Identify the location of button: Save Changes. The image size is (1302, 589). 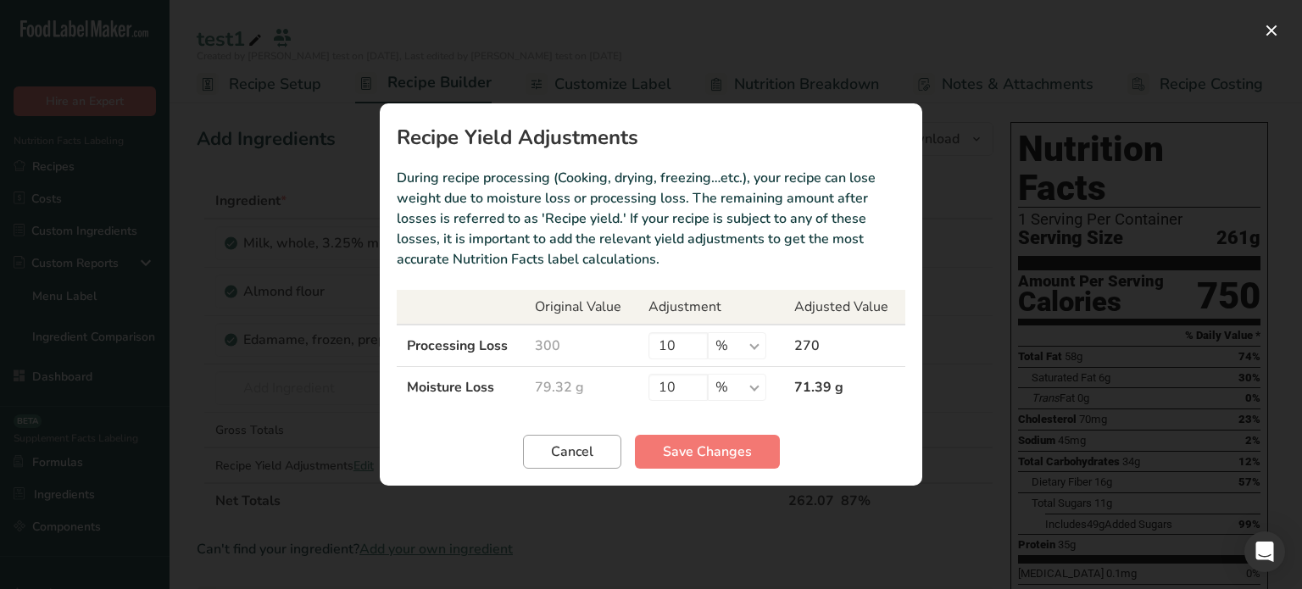
(707, 452).